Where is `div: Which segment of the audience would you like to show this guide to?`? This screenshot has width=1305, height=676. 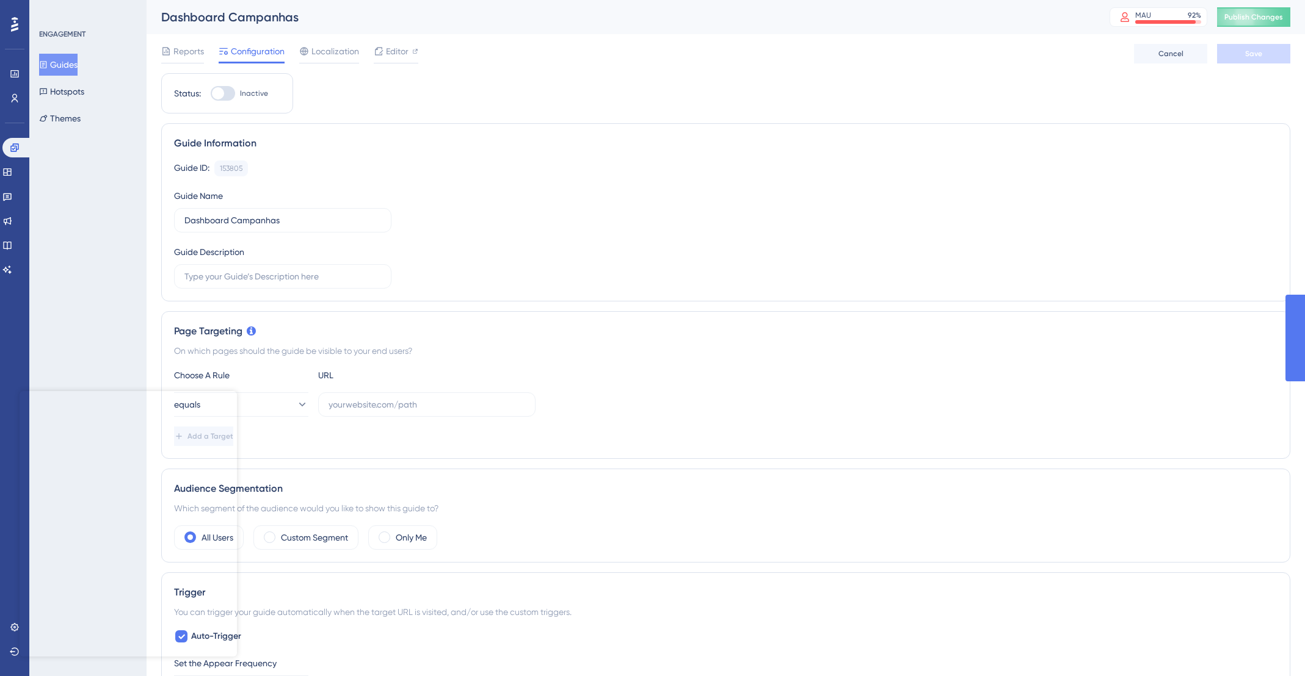 div: Which segment of the audience would you like to show this guide to? is located at coordinates (725, 509).